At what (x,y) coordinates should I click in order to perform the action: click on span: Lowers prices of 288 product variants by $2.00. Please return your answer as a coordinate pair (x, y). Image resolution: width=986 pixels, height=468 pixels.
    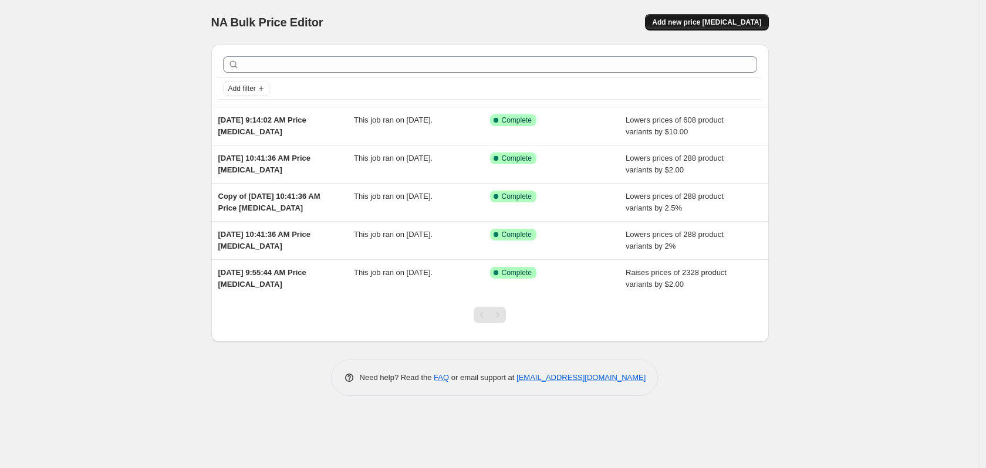
    Looking at the image, I should click on (674, 164).